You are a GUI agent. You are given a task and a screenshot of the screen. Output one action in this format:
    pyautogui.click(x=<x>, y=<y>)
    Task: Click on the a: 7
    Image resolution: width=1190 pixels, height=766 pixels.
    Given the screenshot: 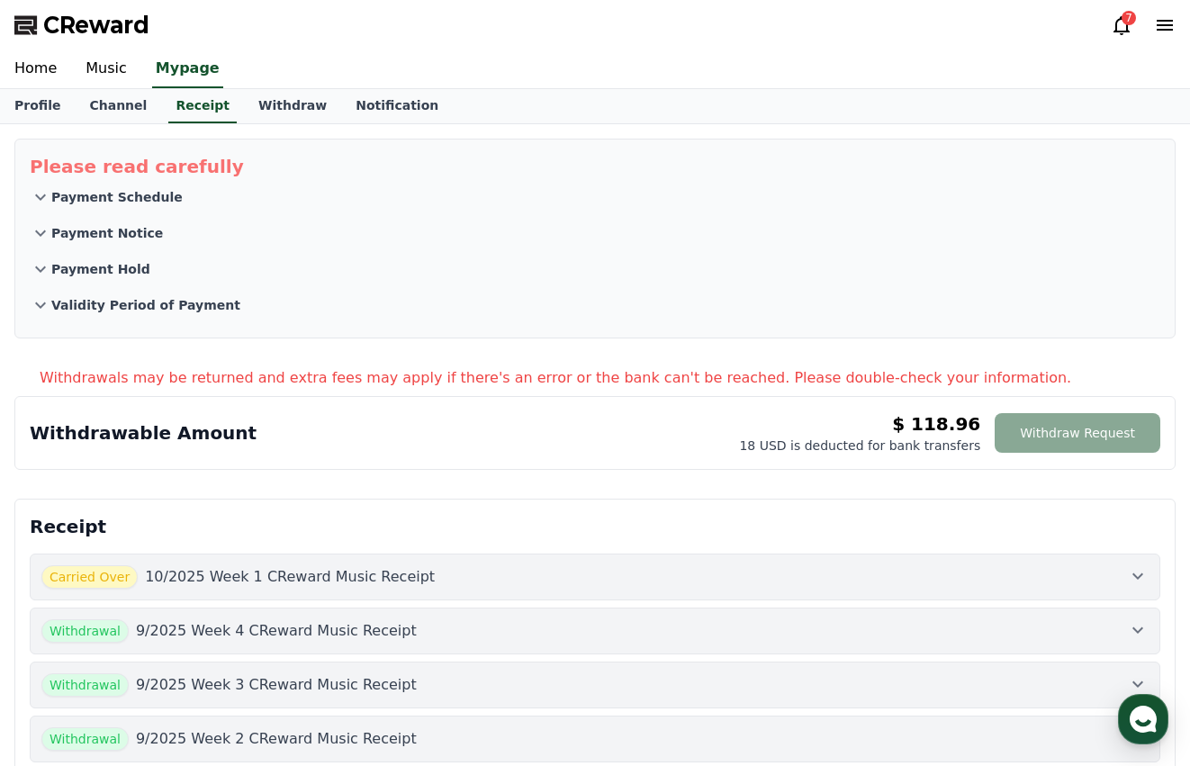 What is the action you would take?
    pyautogui.click(x=1122, y=25)
    